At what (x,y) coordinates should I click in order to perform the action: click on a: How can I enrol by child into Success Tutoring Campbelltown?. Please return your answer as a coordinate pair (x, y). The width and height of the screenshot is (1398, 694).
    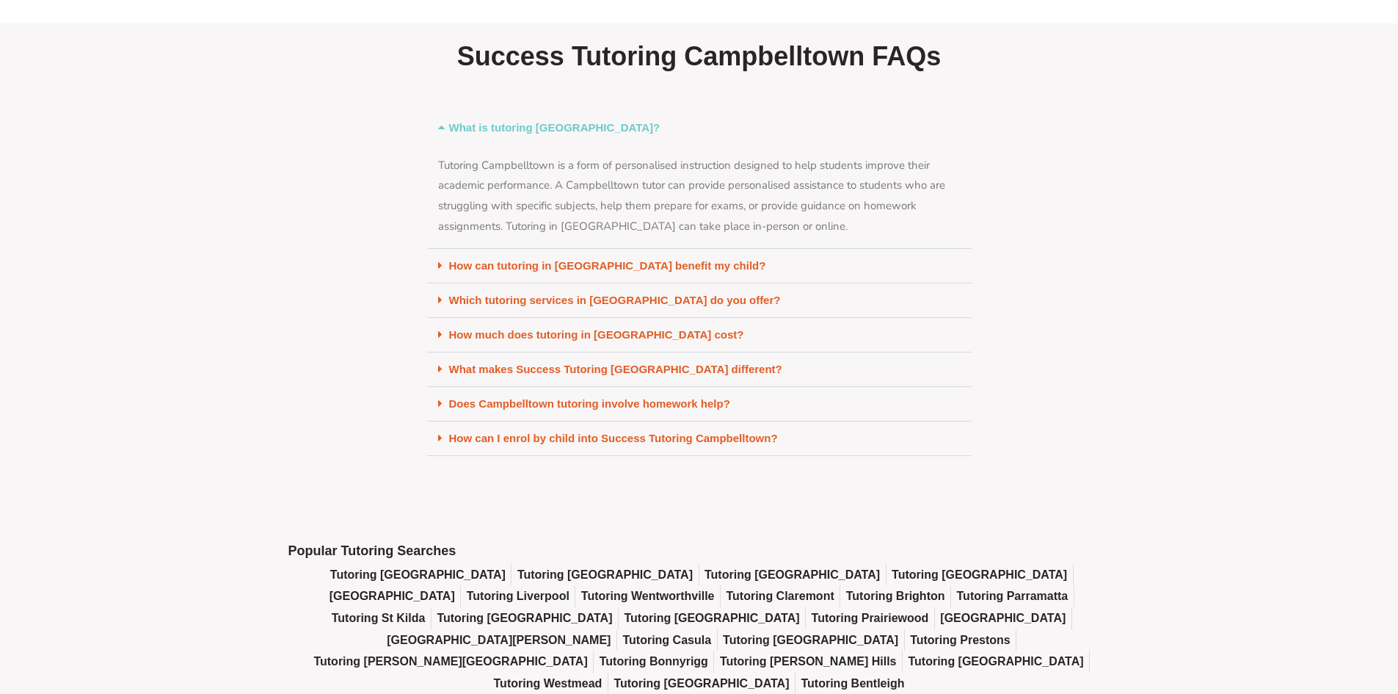
    Looking at the image, I should click on (614, 437).